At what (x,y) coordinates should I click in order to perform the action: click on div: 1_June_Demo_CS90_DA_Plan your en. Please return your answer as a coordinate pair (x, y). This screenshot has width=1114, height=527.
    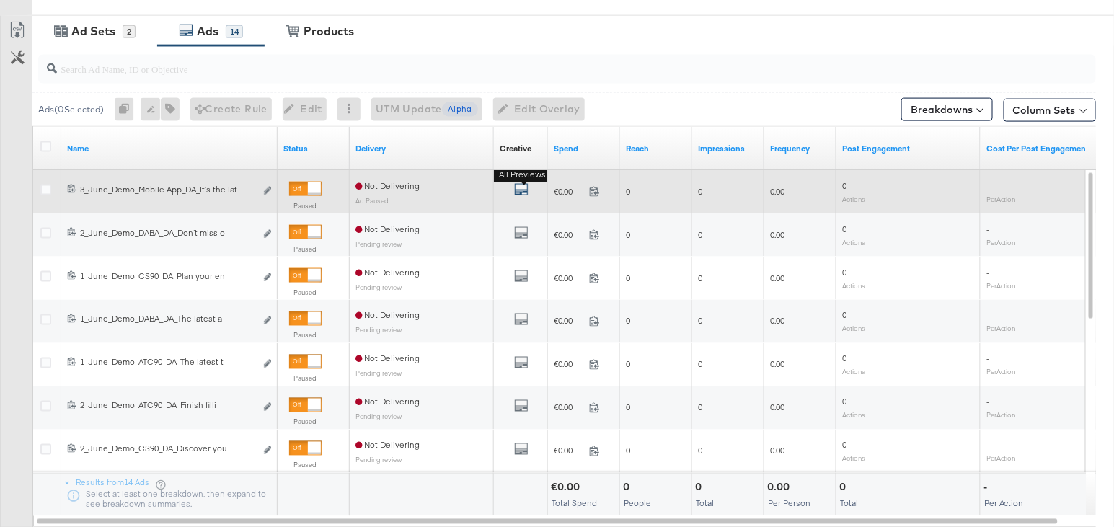
    Looking at the image, I should click on (167, 276).